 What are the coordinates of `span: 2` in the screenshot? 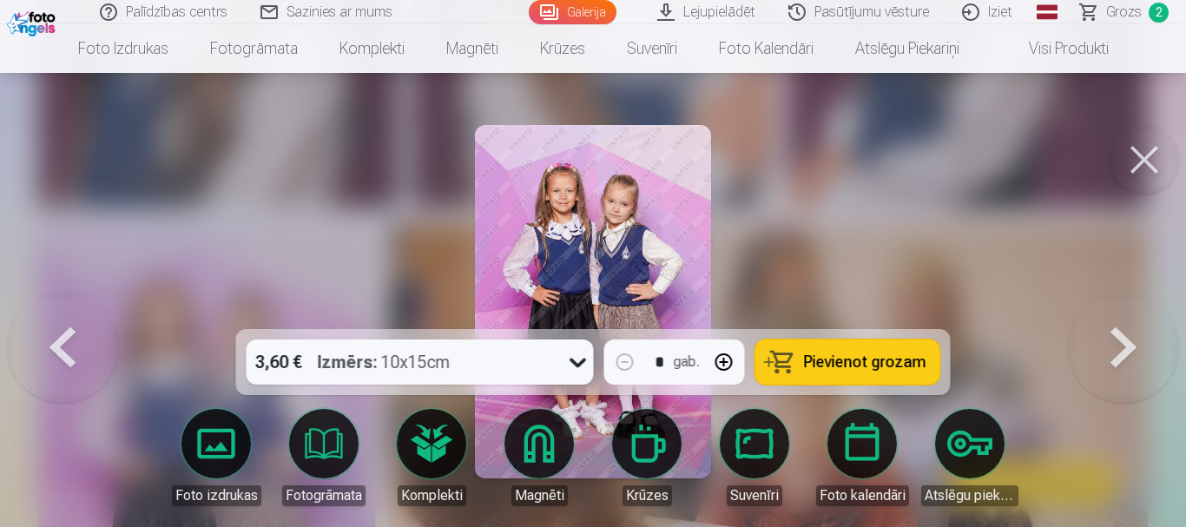 It's located at (1158, 12).